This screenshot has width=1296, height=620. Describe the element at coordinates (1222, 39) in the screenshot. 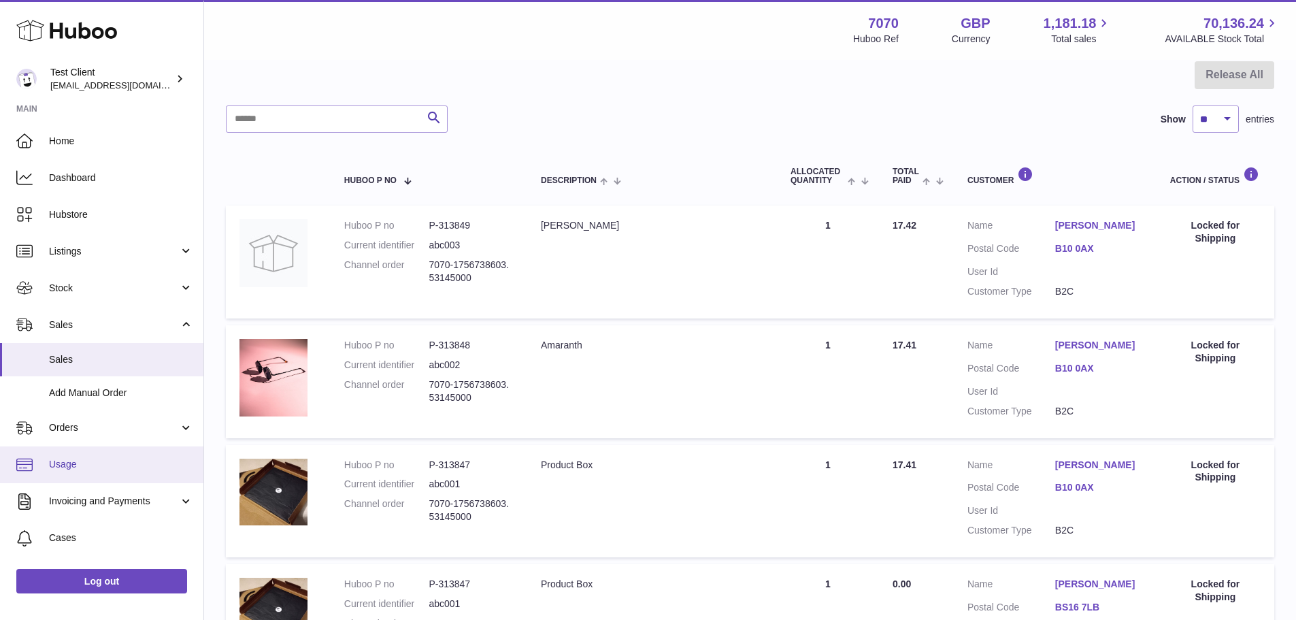

I see `span: AVAILABLE Stock Total` at that location.